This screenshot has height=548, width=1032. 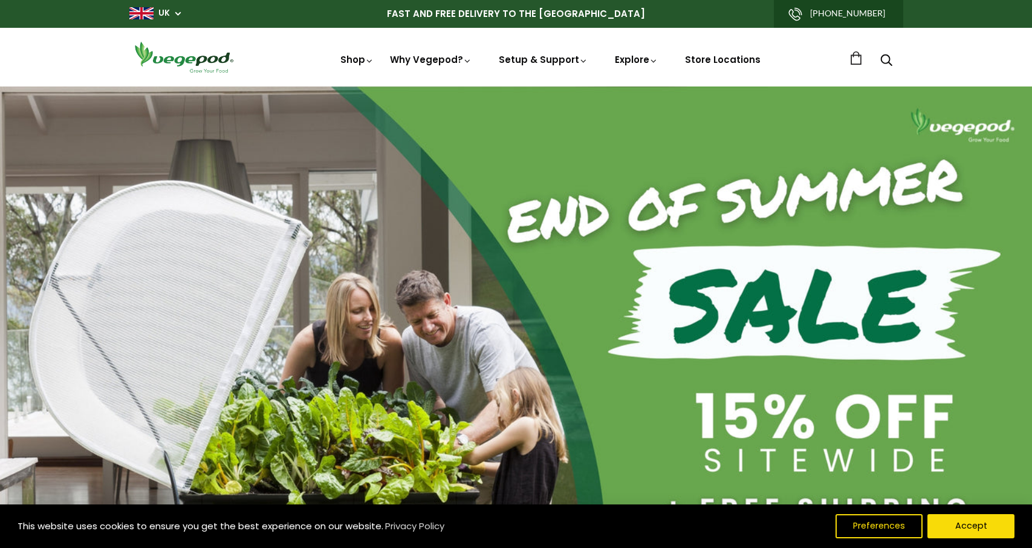 I want to click on a: Store Locations, so click(x=722, y=59).